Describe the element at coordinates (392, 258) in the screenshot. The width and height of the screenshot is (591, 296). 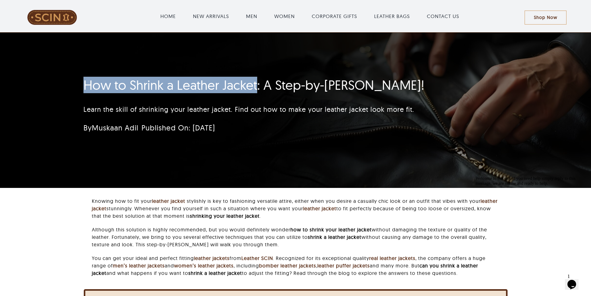
I see `a: real leather jackets` at that location.